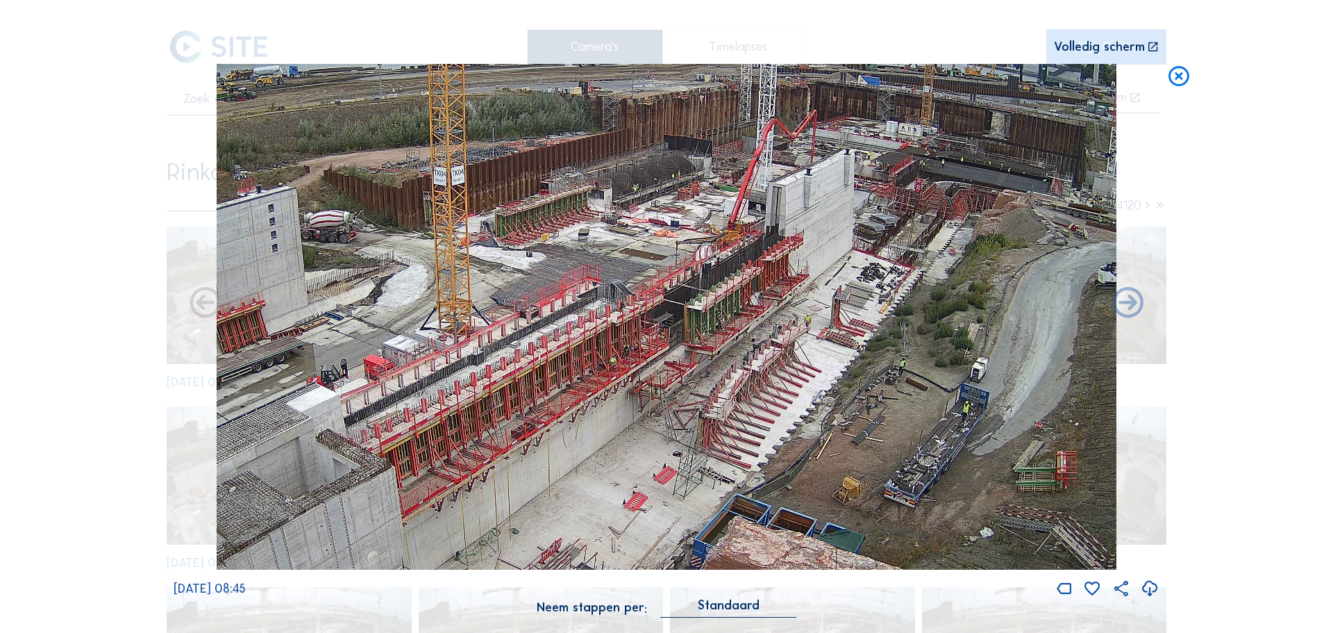 The image size is (1333, 633). What do you see at coordinates (1128, 303) in the screenshot?
I see `i: Back` at bounding box center [1128, 303].